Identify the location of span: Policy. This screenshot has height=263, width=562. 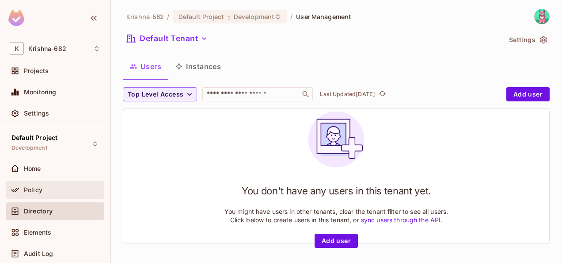
(33, 190).